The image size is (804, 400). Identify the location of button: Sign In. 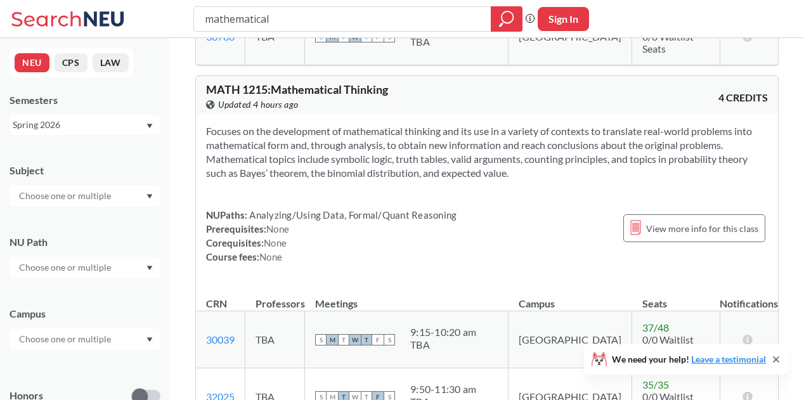
(563, 19).